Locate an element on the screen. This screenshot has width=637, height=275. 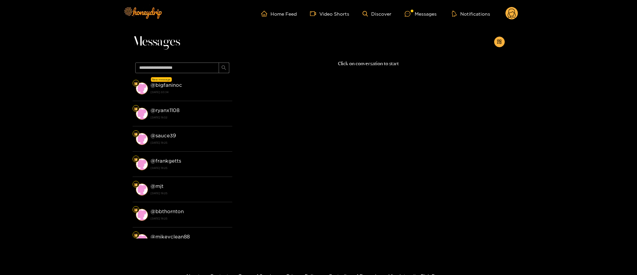
span: appstore-add is located at coordinates (499, 42).